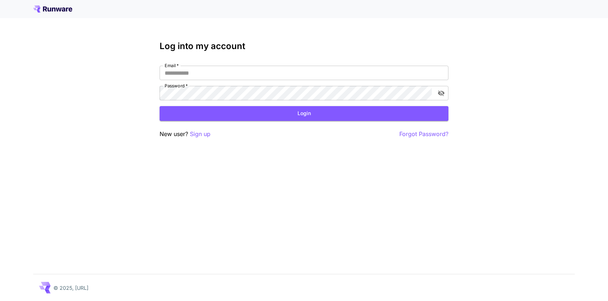  Describe the element at coordinates (176, 86) in the screenshot. I see `label: Password` at that location.